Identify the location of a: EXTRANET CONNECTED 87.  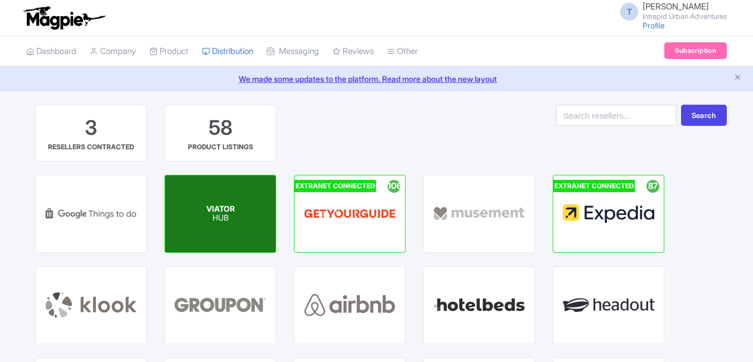
(608, 214).